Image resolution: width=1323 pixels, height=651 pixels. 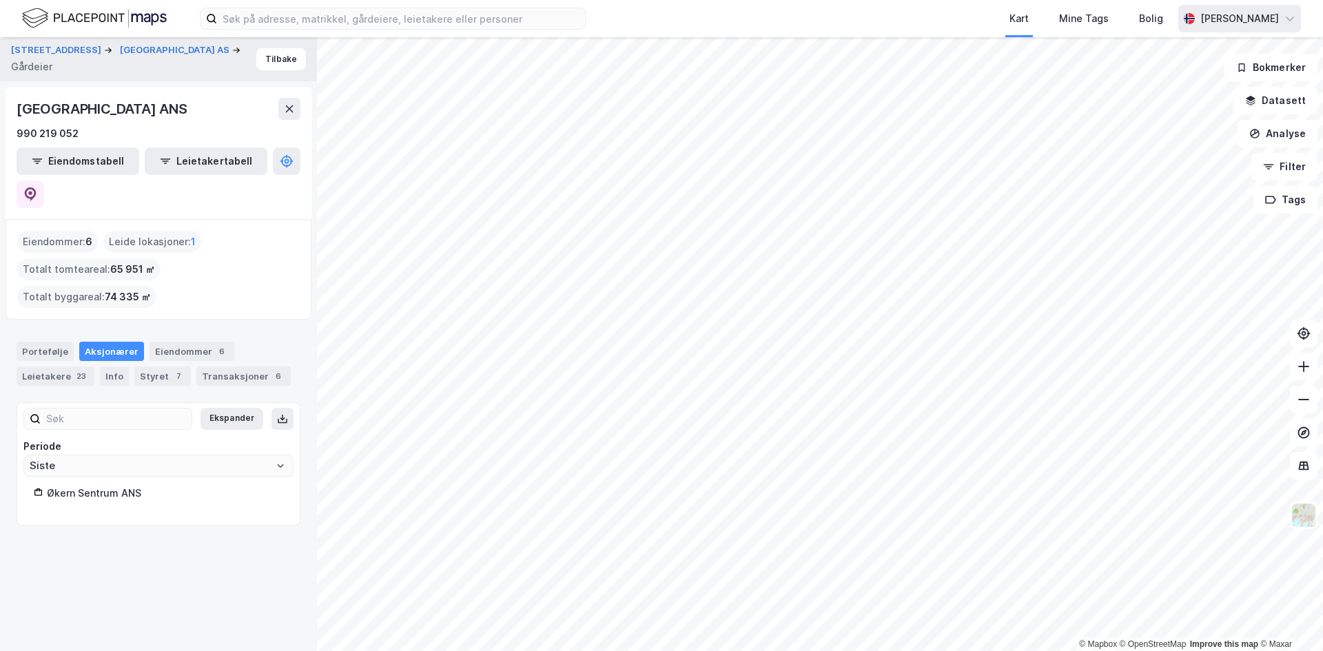 I want to click on input: ClearOpen, so click(x=159, y=466).